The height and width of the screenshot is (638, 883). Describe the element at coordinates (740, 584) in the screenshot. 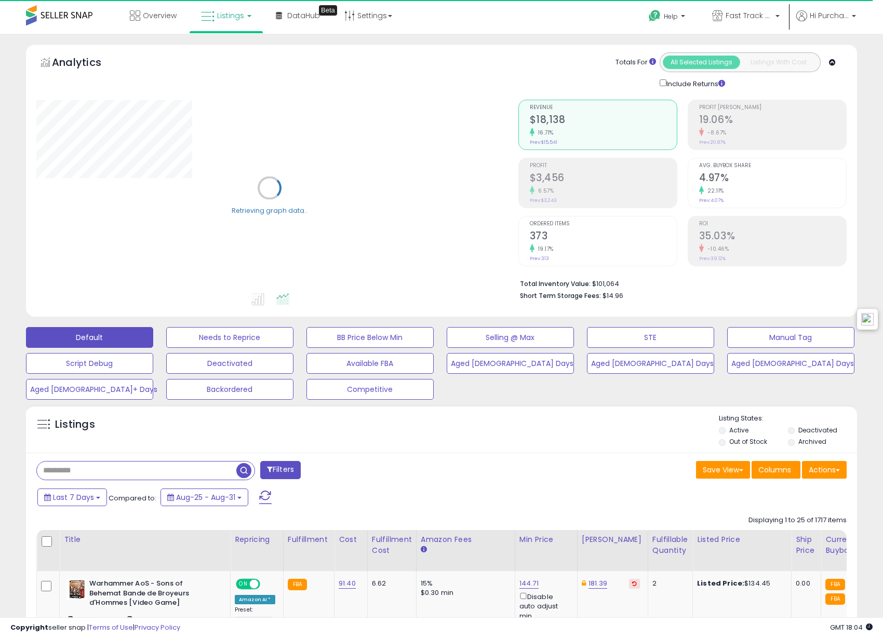

I see `div: $134.45` at that location.